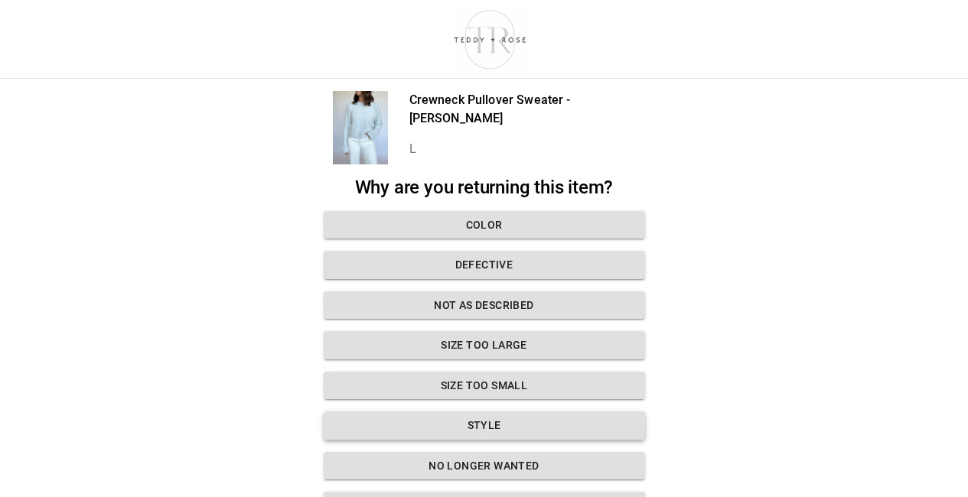 The width and height of the screenshot is (968, 497). I want to click on button: Color, so click(484, 225).